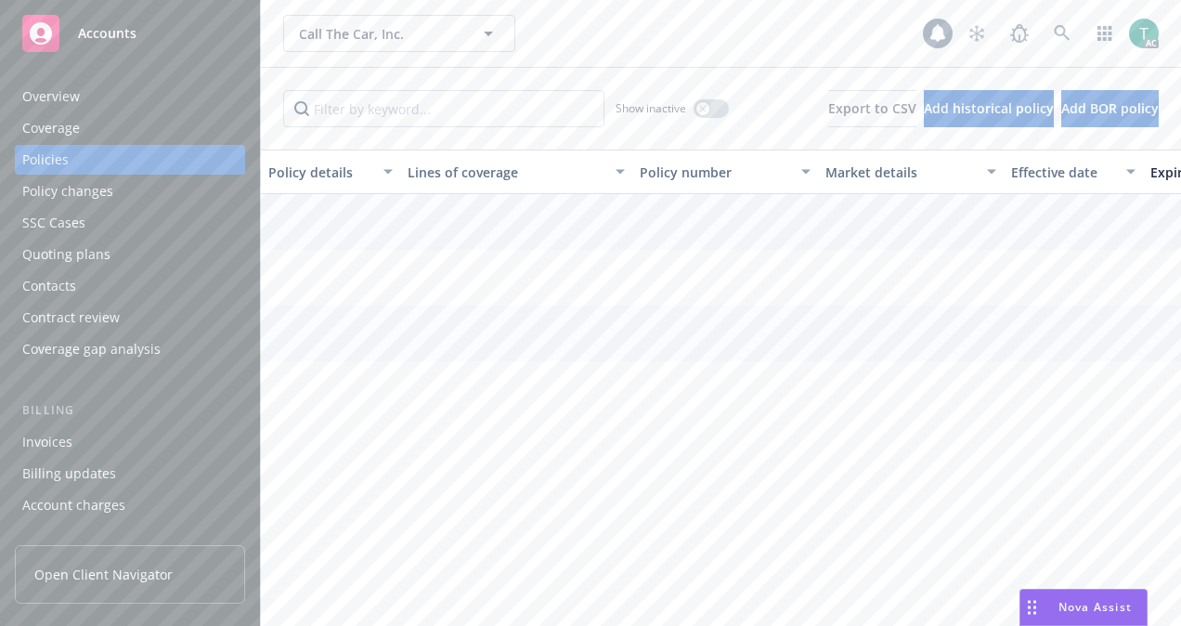  What do you see at coordinates (506, 172) in the screenshot?
I see `div: Lines of coverage` at bounding box center [506, 172].